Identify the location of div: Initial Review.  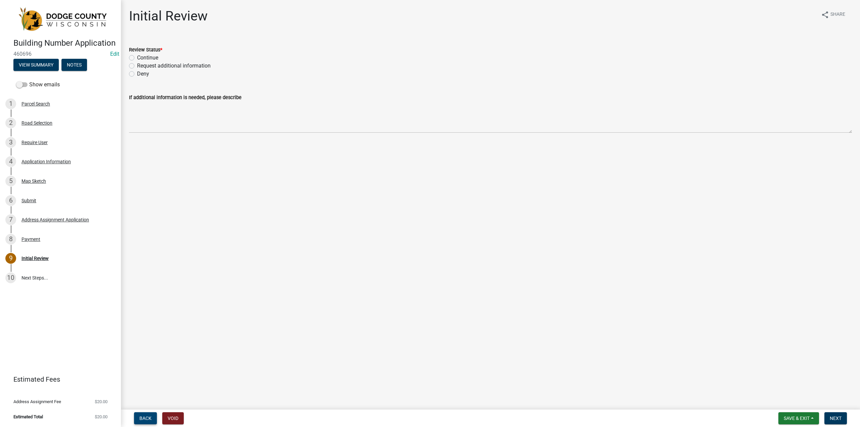
(35, 258).